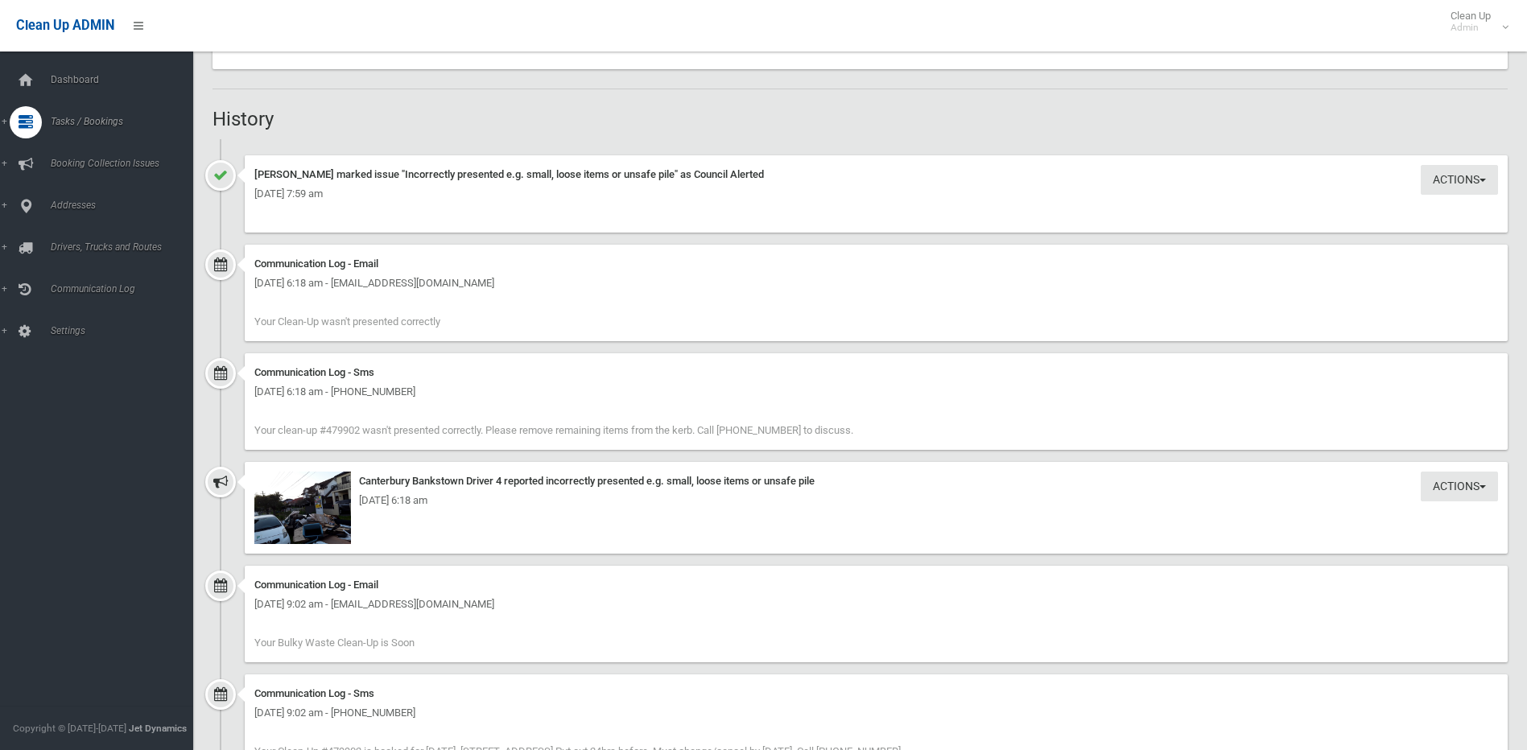 The image size is (1527, 750). Describe the element at coordinates (126, 163) in the screenshot. I see `span: Booking Collection Issues` at that location.